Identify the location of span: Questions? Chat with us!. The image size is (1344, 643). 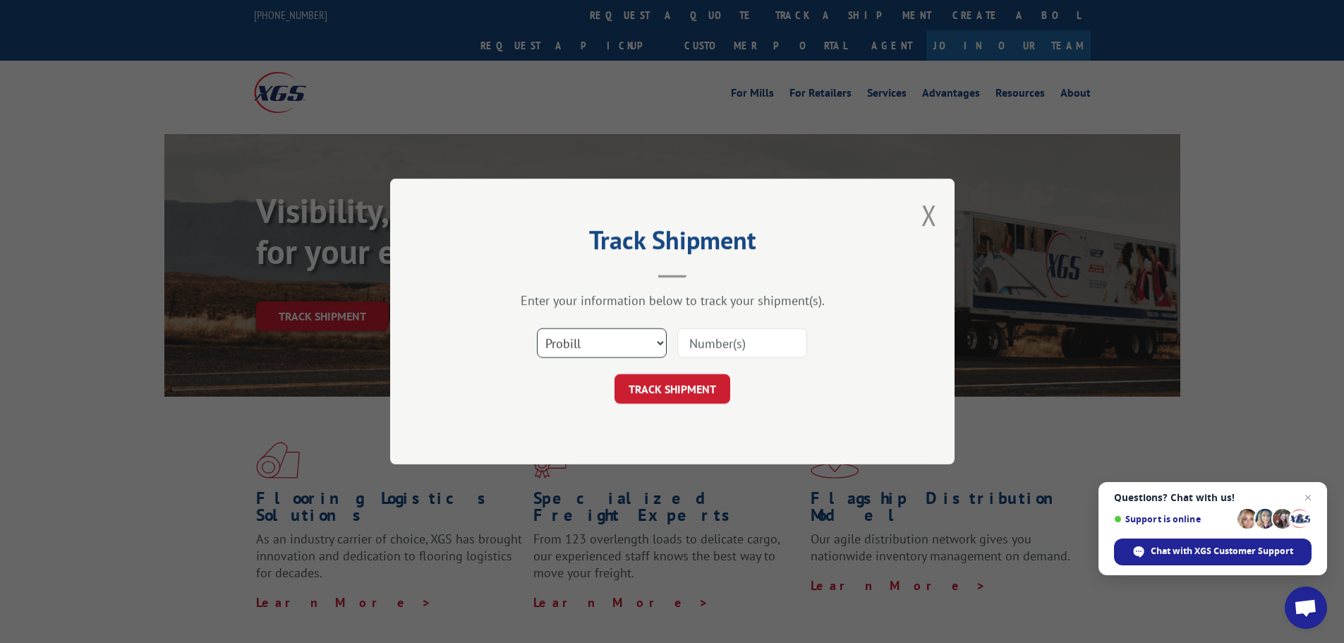
(1213, 497).